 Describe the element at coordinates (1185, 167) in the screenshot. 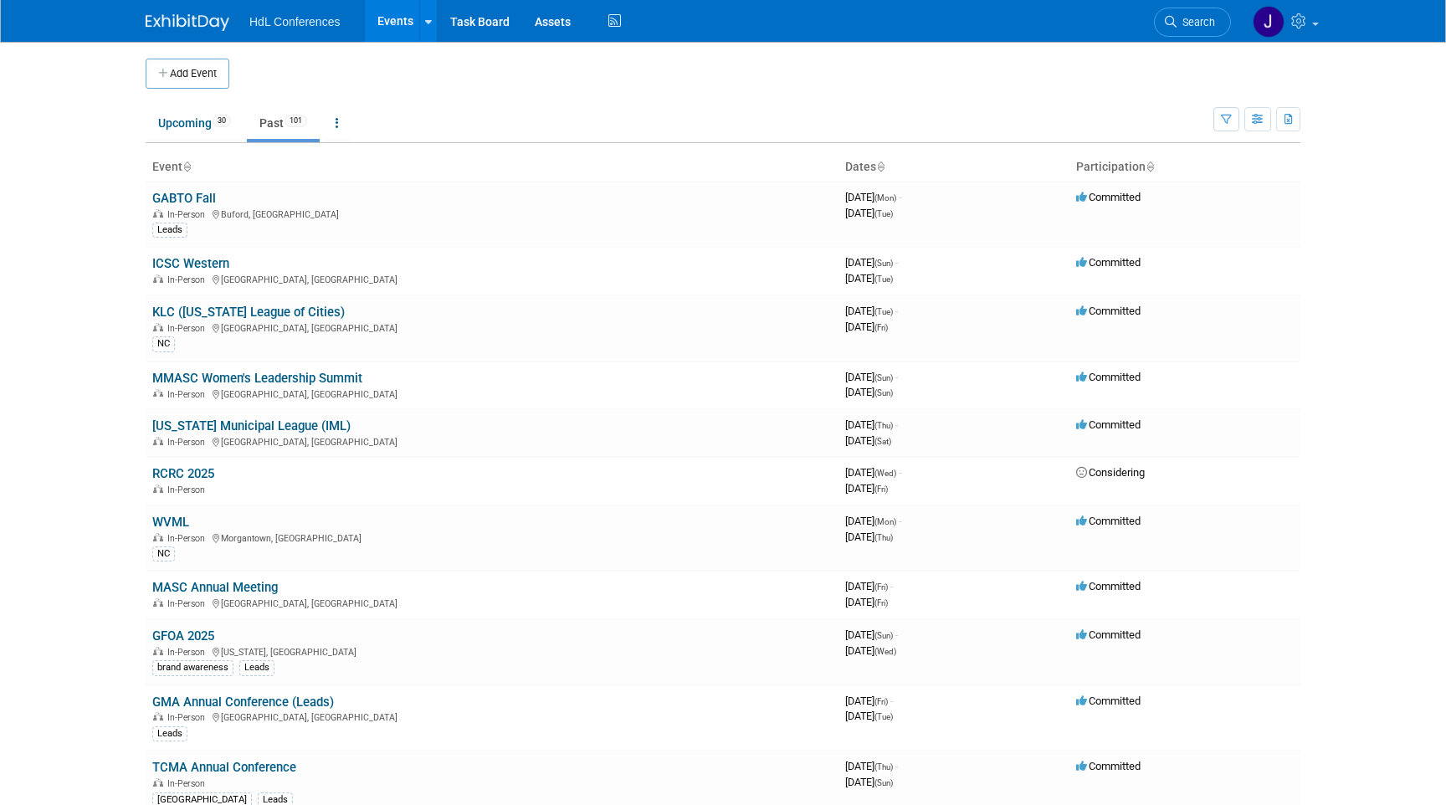

I see `th: Participation` at that location.